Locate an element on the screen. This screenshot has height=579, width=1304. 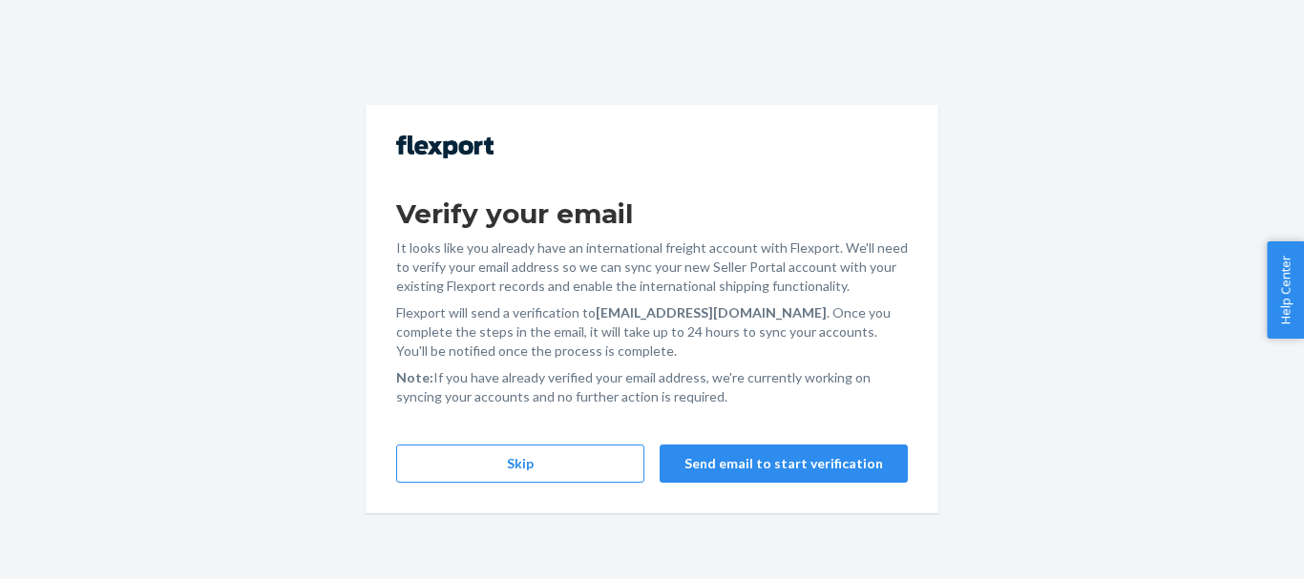
button: Help Center is located at coordinates (1285, 290).